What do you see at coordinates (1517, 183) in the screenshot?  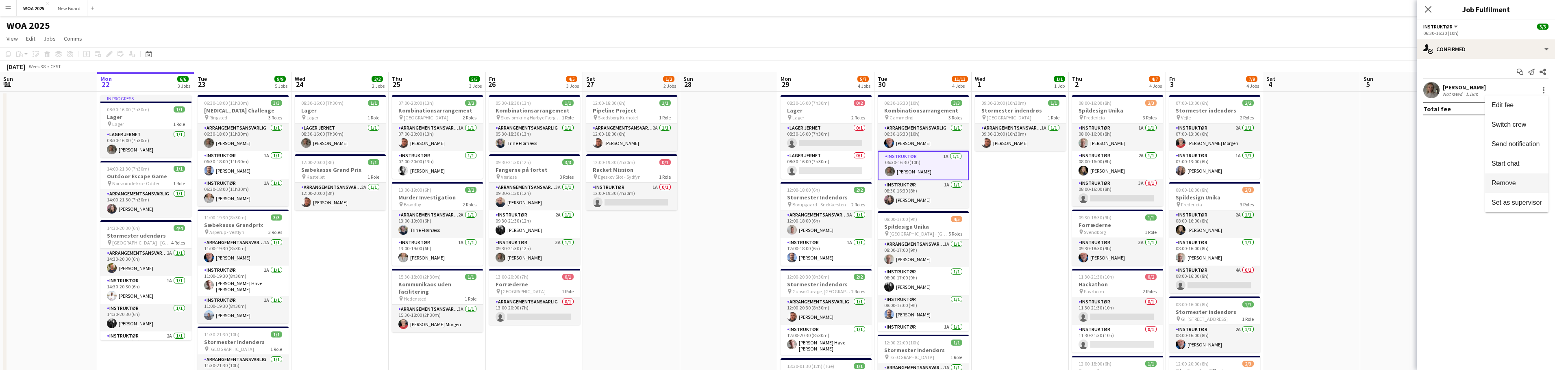 I see `button: Remove` at bounding box center [1517, 183].